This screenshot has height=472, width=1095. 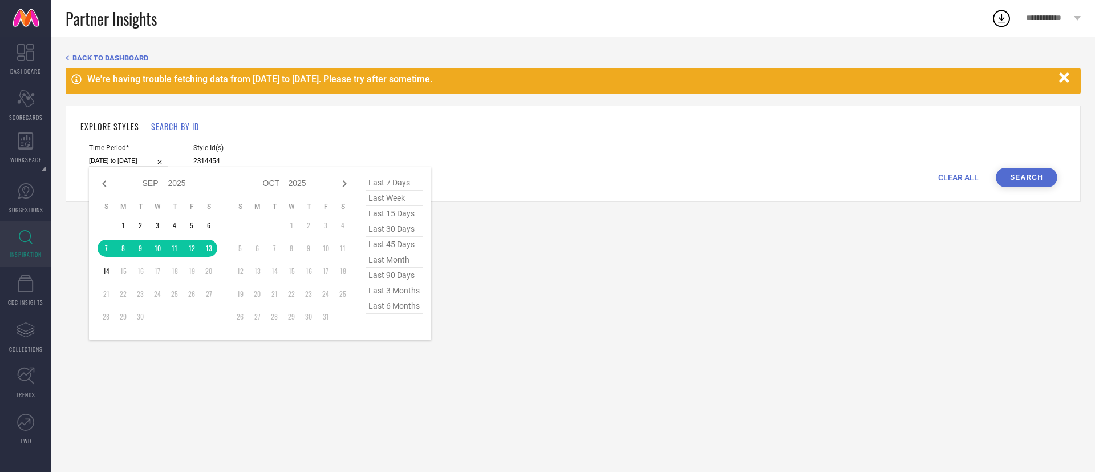 What do you see at coordinates (26, 394) in the screenshot?
I see `span: TRENDS` at bounding box center [26, 394].